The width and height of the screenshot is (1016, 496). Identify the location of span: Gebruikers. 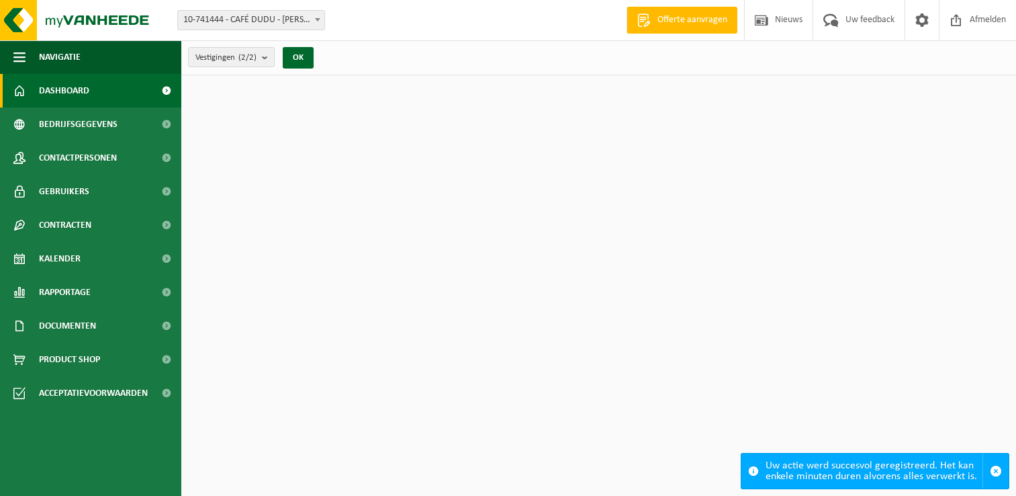
(64, 191).